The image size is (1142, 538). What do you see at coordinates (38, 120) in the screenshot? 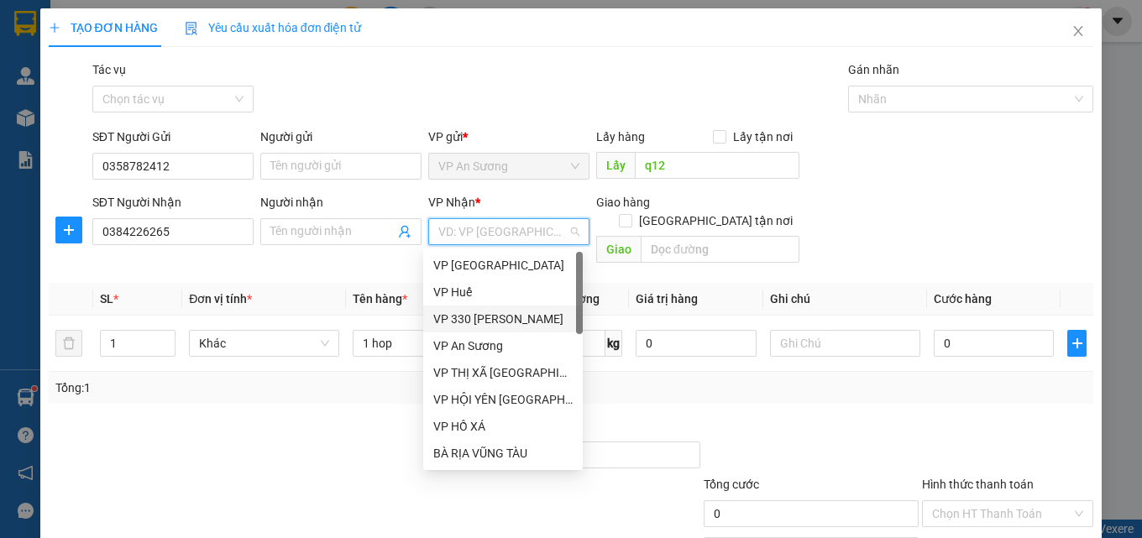
I see `span: 0` at bounding box center [38, 120].